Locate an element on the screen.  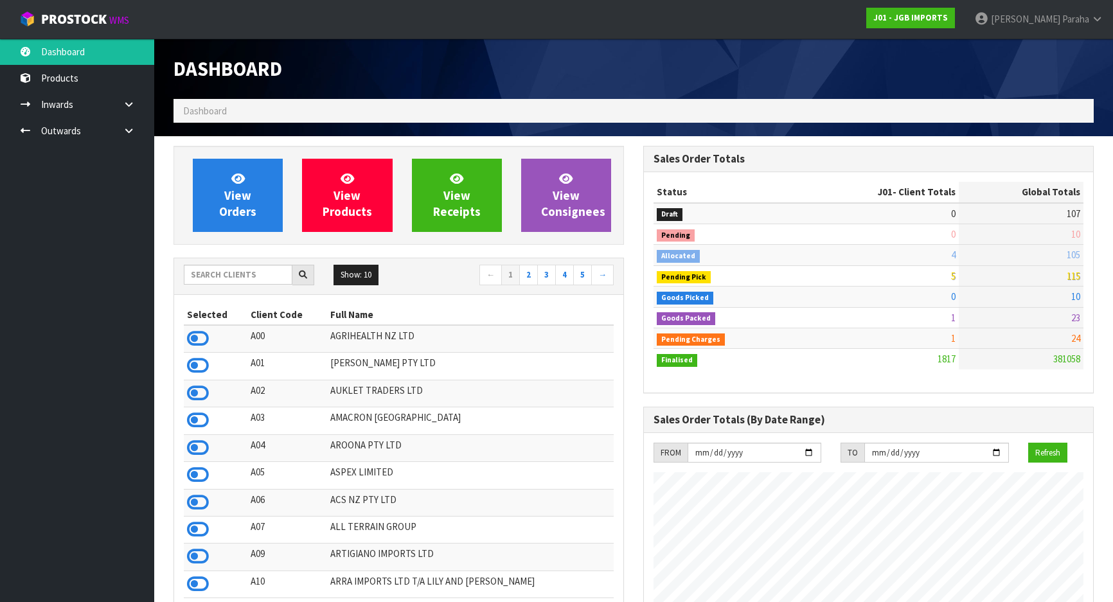
span: Pending Charges is located at coordinates (691, 340).